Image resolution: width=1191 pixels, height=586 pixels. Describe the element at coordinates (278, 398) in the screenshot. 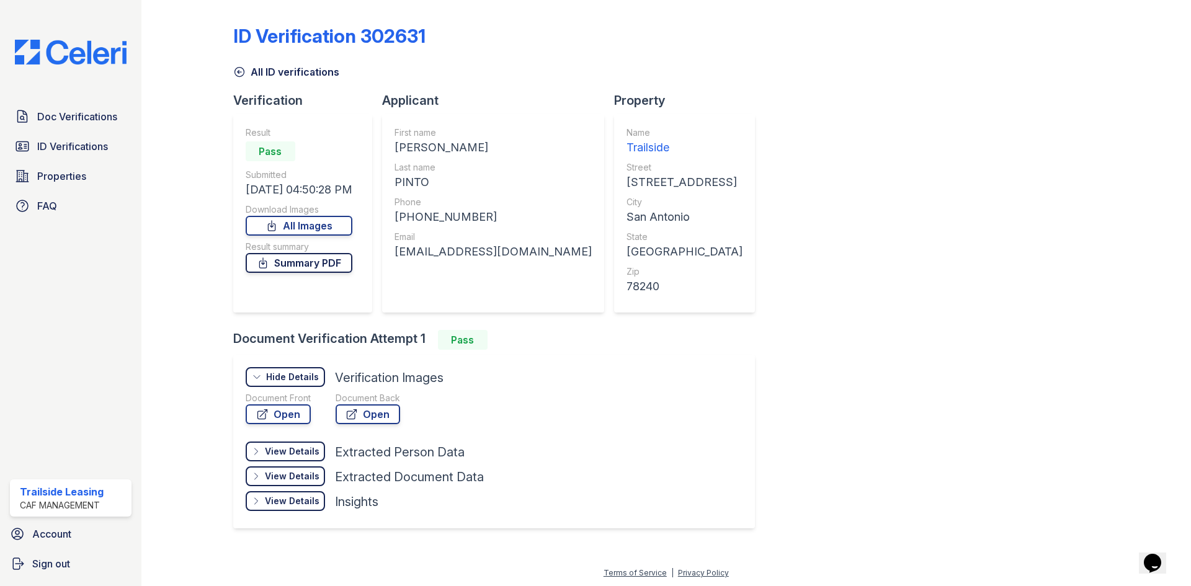

I see `div: Document Front` at that location.